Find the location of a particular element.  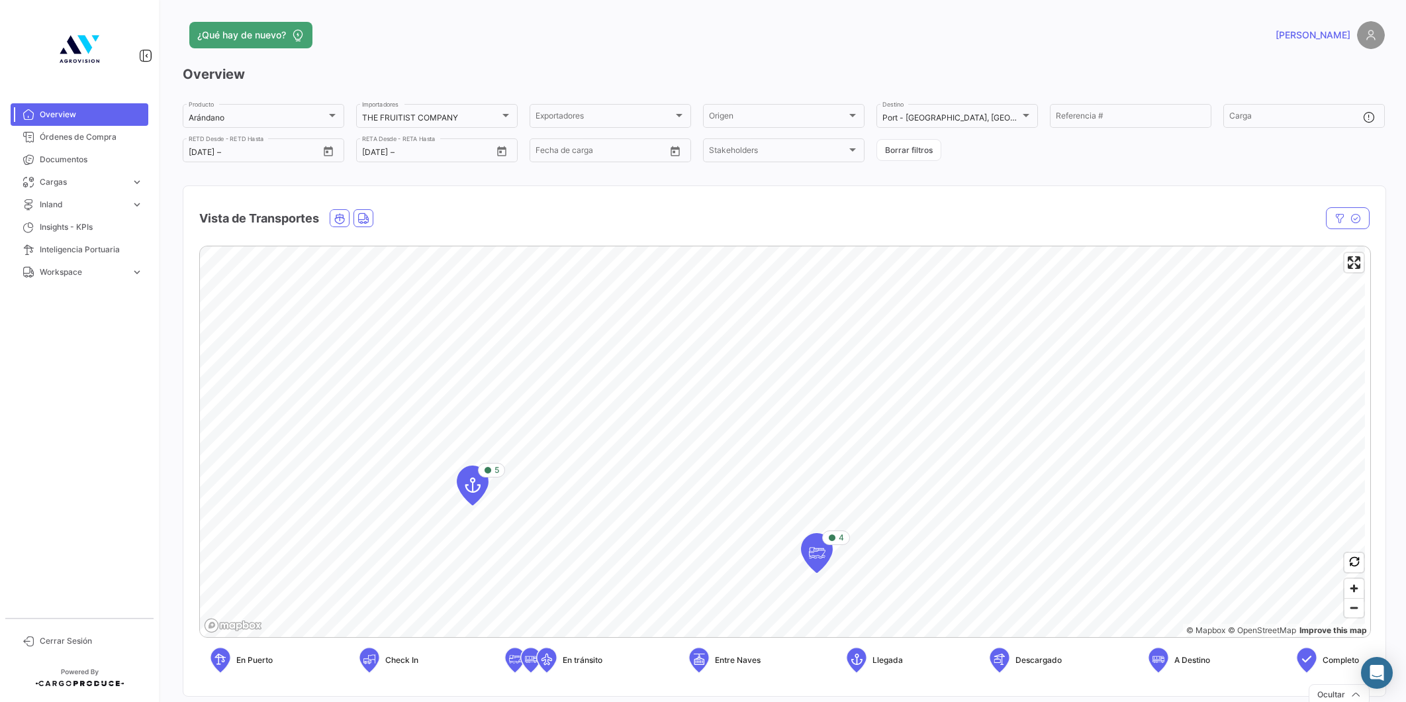

mat-select-trigger: THE FRUITIST COMPANY is located at coordinates (410, 117).